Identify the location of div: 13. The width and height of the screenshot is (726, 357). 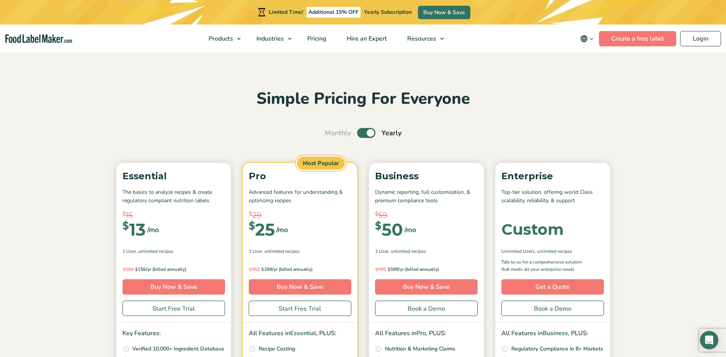
(134, 229).